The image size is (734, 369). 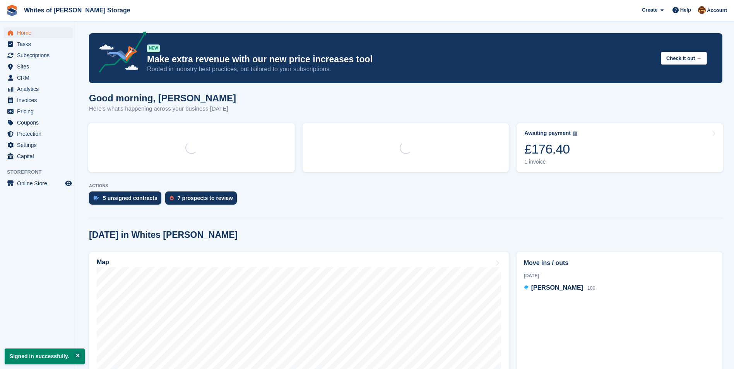 What do you see at coordinates (40, 156) in the screenshot?
I see `span: Capital` at bounding box center [40, 156].